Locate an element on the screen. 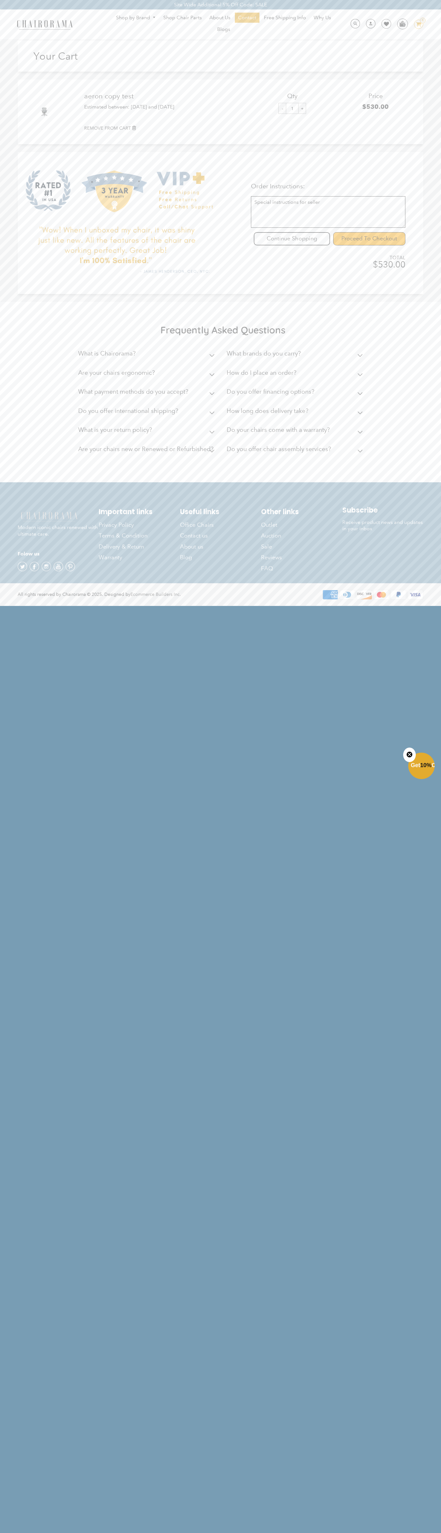  a: Shop by Brand is located at coordinates (136, 18).